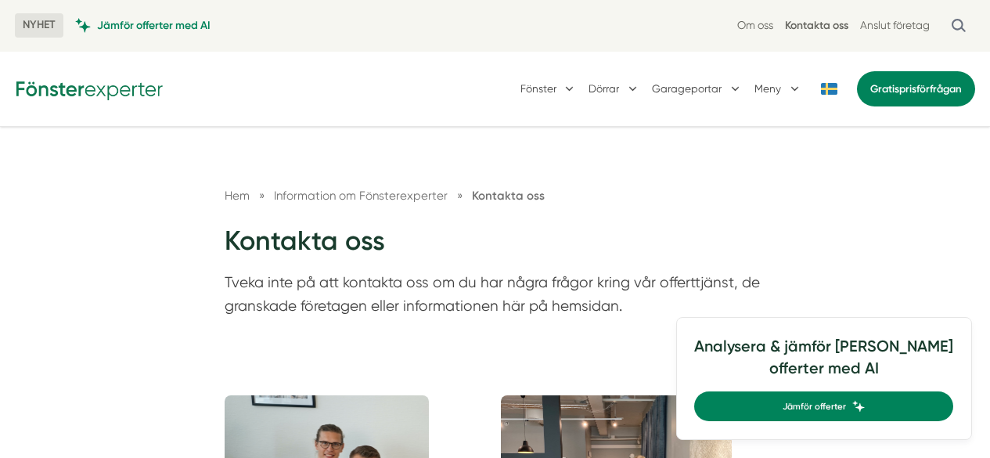 Image resolution: width=990 pixels, height=458 pixels. I want to click on span: Hem, so click(237, 196).